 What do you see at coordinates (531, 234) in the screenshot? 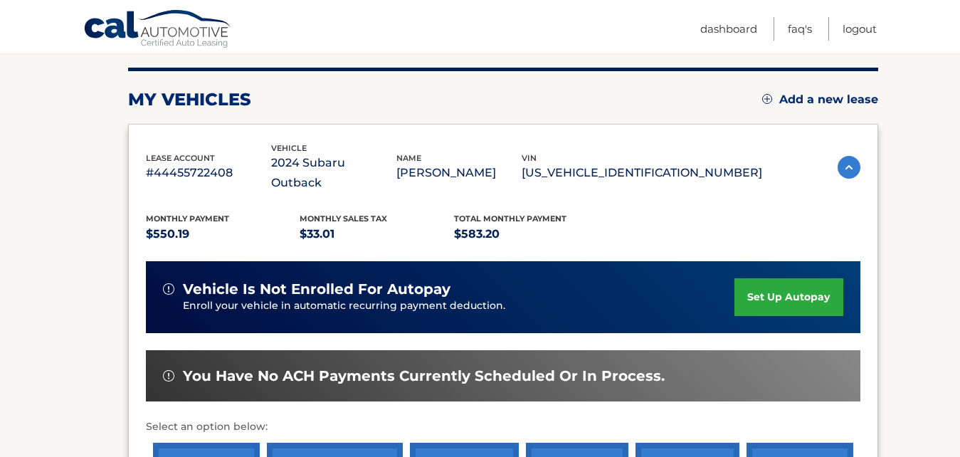
I see `p: $583.20` at bounding box center [531, 234].